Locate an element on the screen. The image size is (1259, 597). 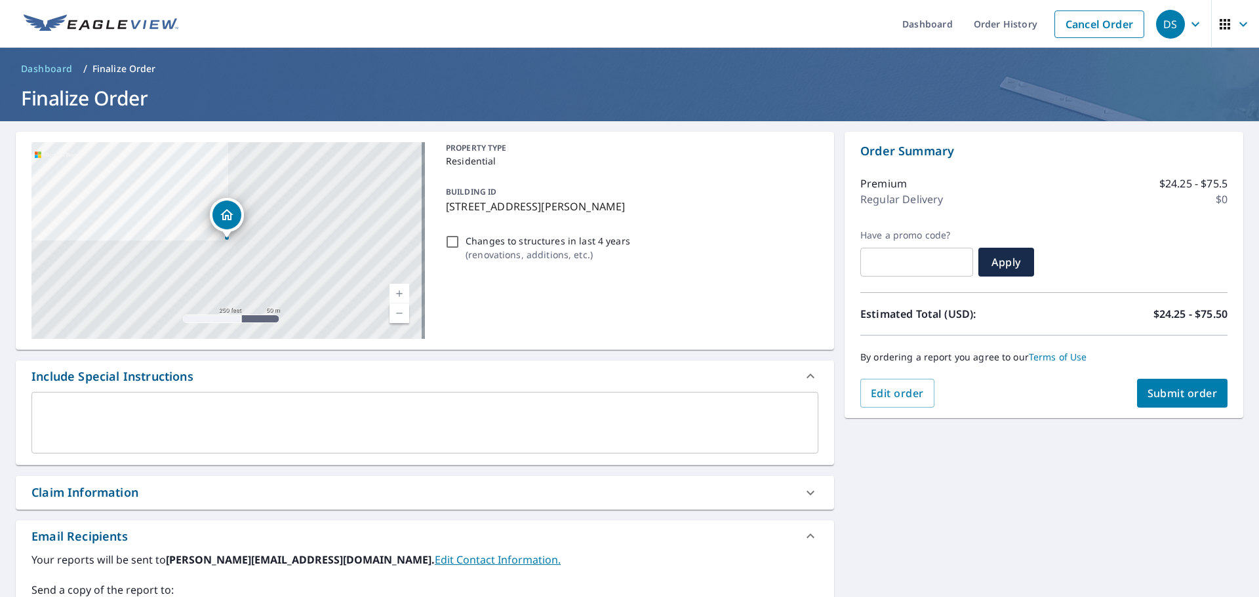
div: DS is located at coordinates (1170, 24).